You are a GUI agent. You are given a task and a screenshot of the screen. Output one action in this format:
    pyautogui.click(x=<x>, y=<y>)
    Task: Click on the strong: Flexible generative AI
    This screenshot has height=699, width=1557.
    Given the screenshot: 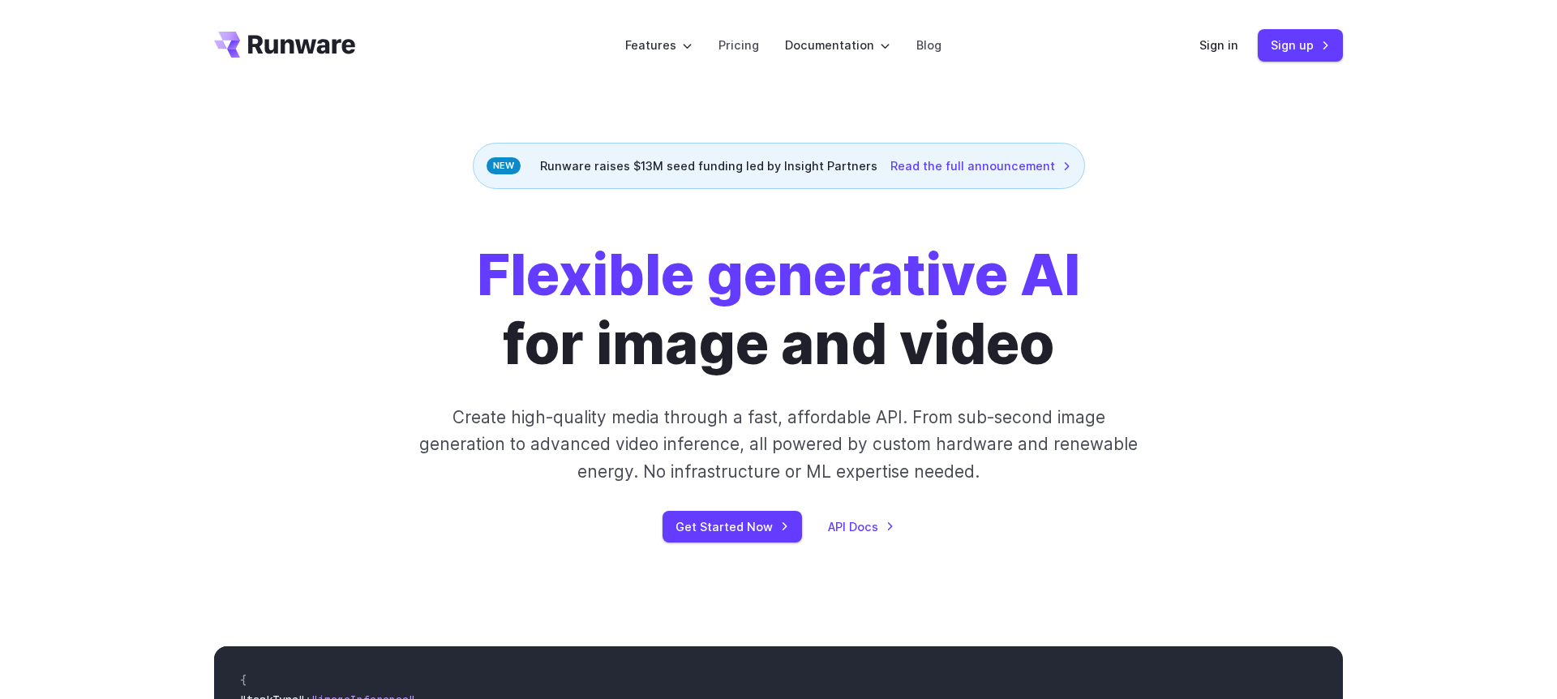 What is the action you would take?
    pyautogui.click(x=779, y=274)
    